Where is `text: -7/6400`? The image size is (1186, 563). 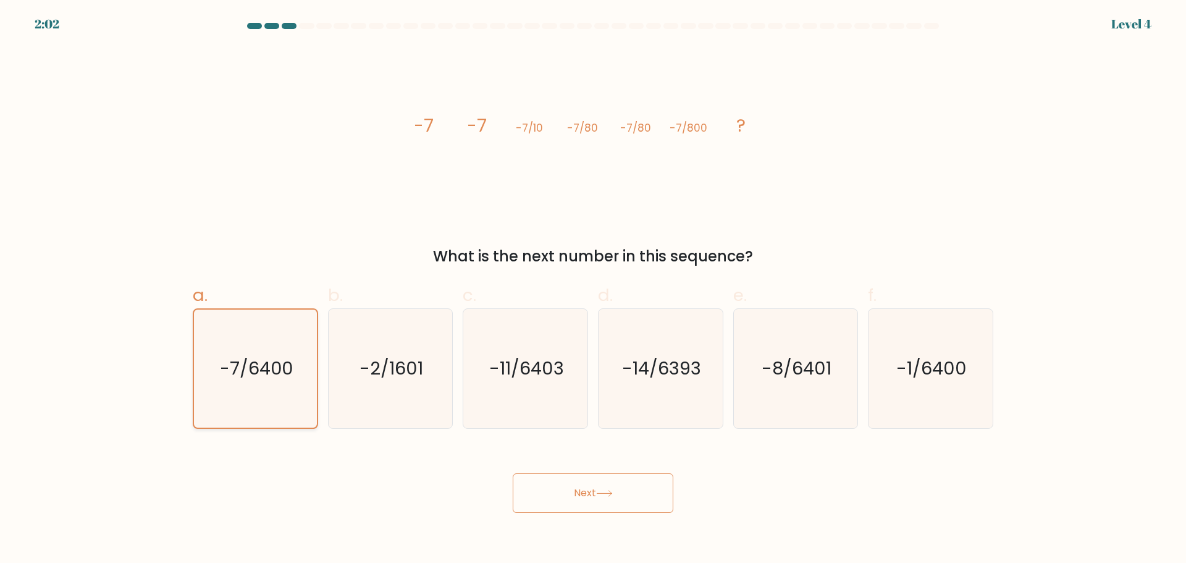
text: -7/6400 is located at coordinates (256, 368).